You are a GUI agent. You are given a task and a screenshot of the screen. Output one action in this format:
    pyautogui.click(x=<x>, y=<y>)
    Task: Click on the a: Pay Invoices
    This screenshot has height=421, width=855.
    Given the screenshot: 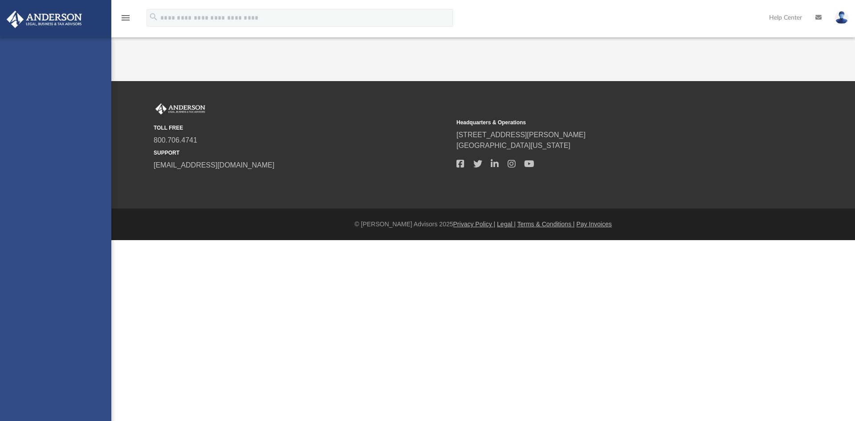 What is the action you would take?
    pyautogui.click(x=593, y=224)
    